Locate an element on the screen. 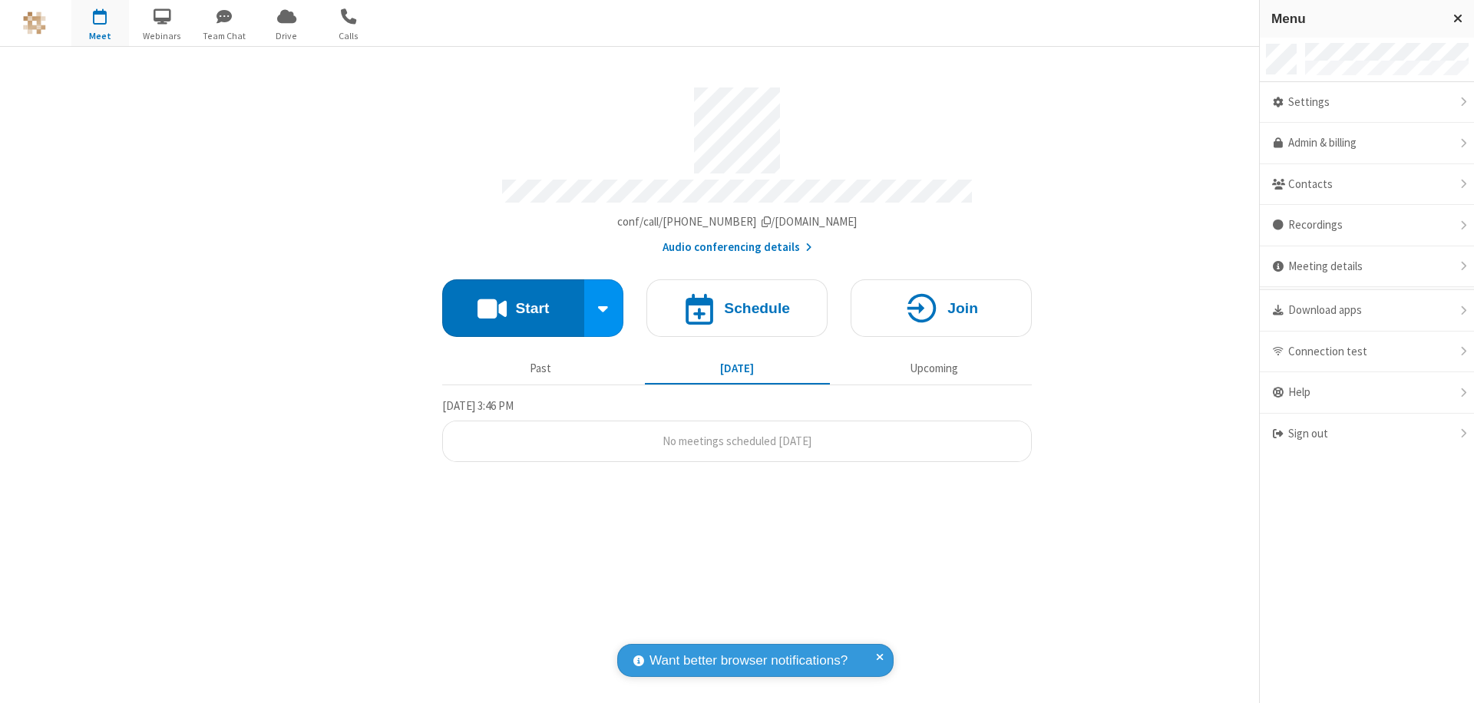  h4: Schedule is located at coordinates (757, 308).